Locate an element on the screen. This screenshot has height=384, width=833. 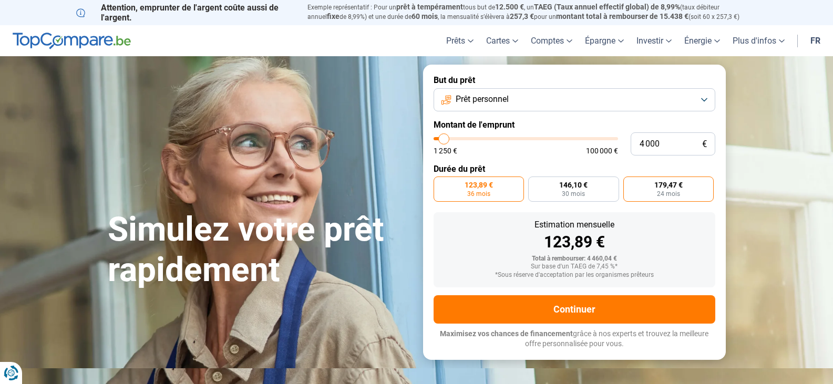
label: Durée du prêt is located at coordinates (575, 169).